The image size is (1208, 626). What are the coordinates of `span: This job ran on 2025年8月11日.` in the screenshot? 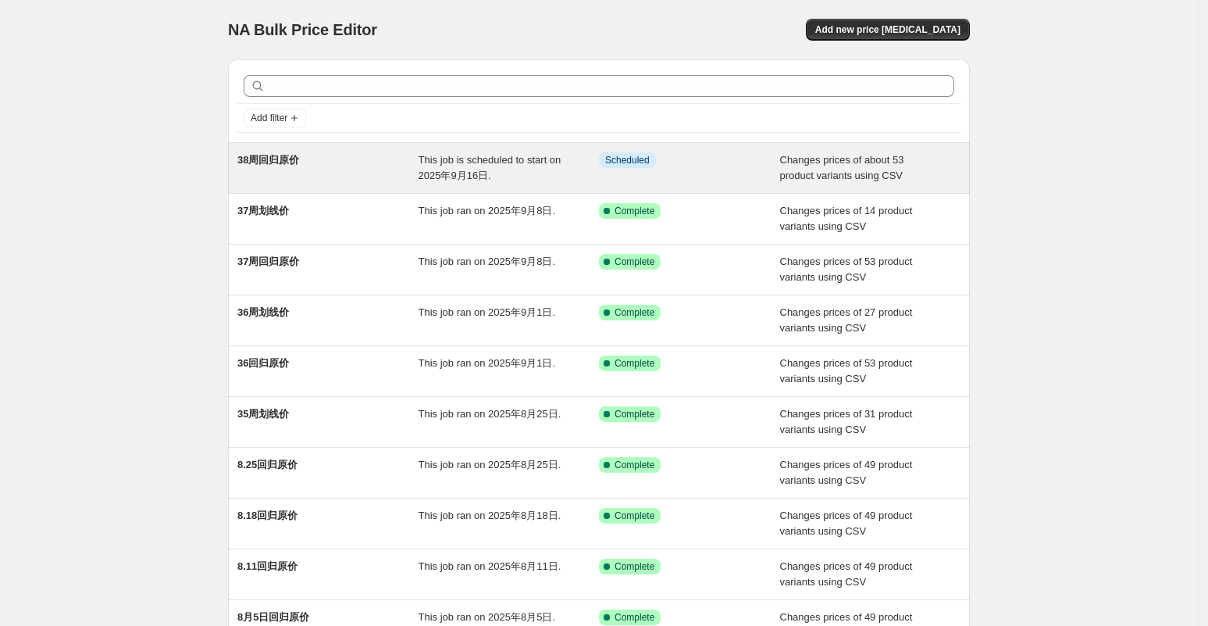 It's located at (490, 565).